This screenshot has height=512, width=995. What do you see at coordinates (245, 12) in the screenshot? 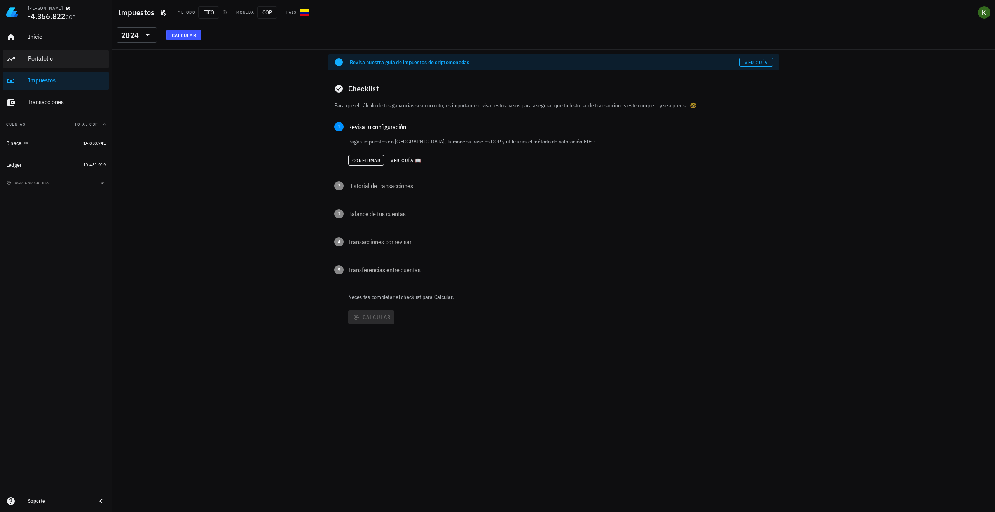
I see `div: Moneda` at bounding box center [245, 12].